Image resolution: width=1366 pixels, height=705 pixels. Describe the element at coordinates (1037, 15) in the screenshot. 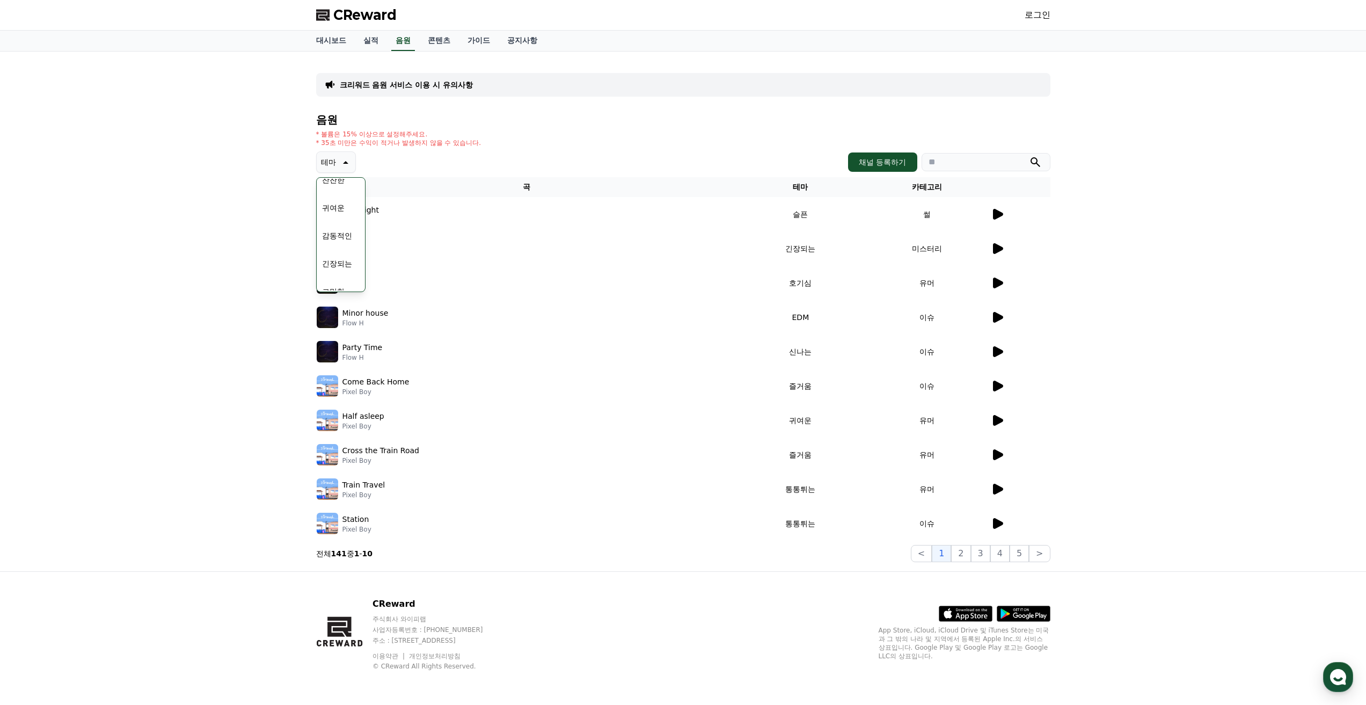

I see `a: 로그인` at that location.